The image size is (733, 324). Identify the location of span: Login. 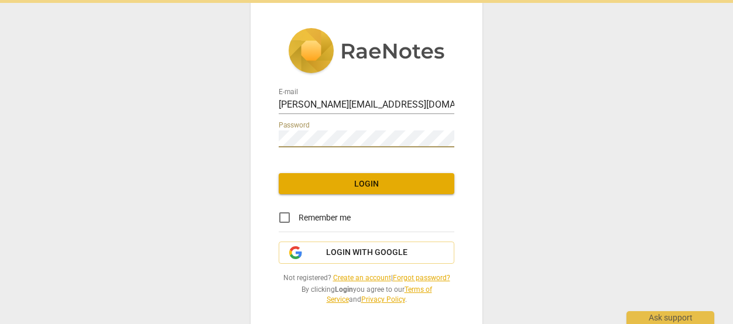
(366, 184).